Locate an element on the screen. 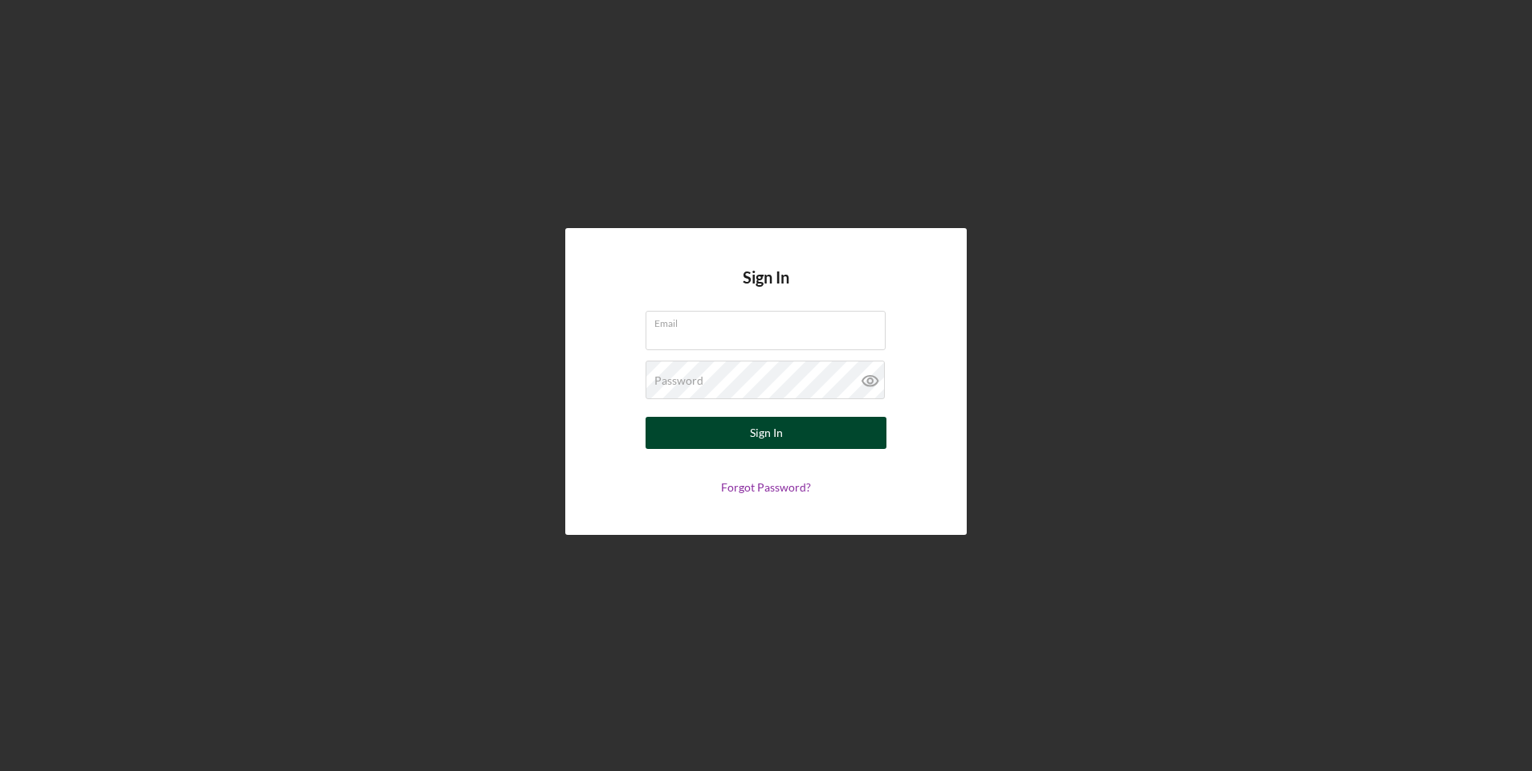  a: Forgot Password? is located at coordinates (766, 486).